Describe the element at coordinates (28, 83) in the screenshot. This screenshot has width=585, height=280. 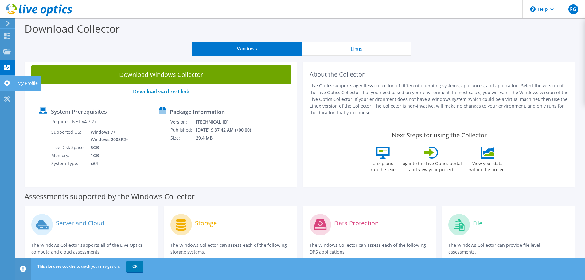
I see `div: My Profile` at that location.